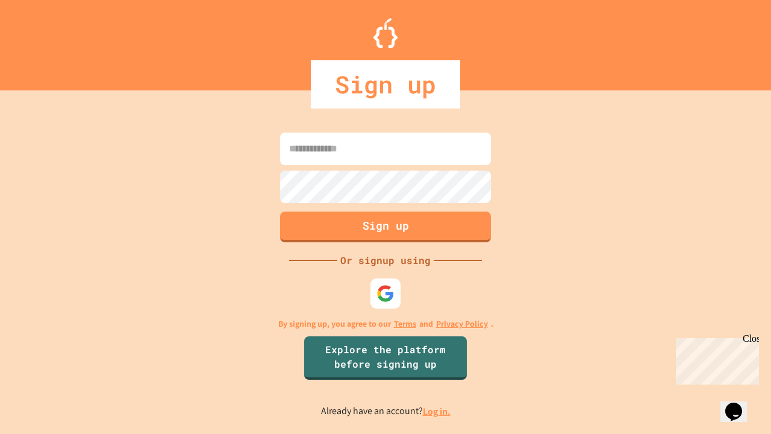  I want to click on p: Already have an account?, so click(386, 411).